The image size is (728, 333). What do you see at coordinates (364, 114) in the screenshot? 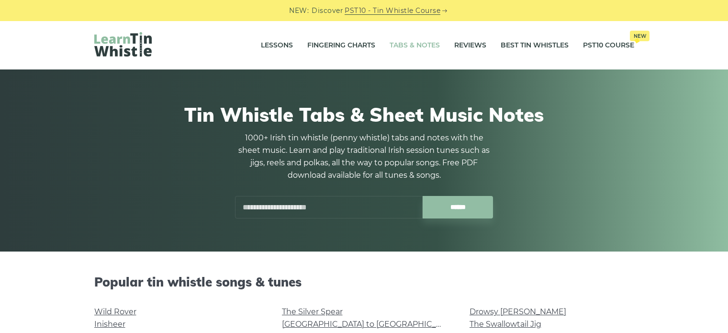
I see `h1: Tin Whistle Tabs & Sheet Music Notes` at bounding box center [364, 114].